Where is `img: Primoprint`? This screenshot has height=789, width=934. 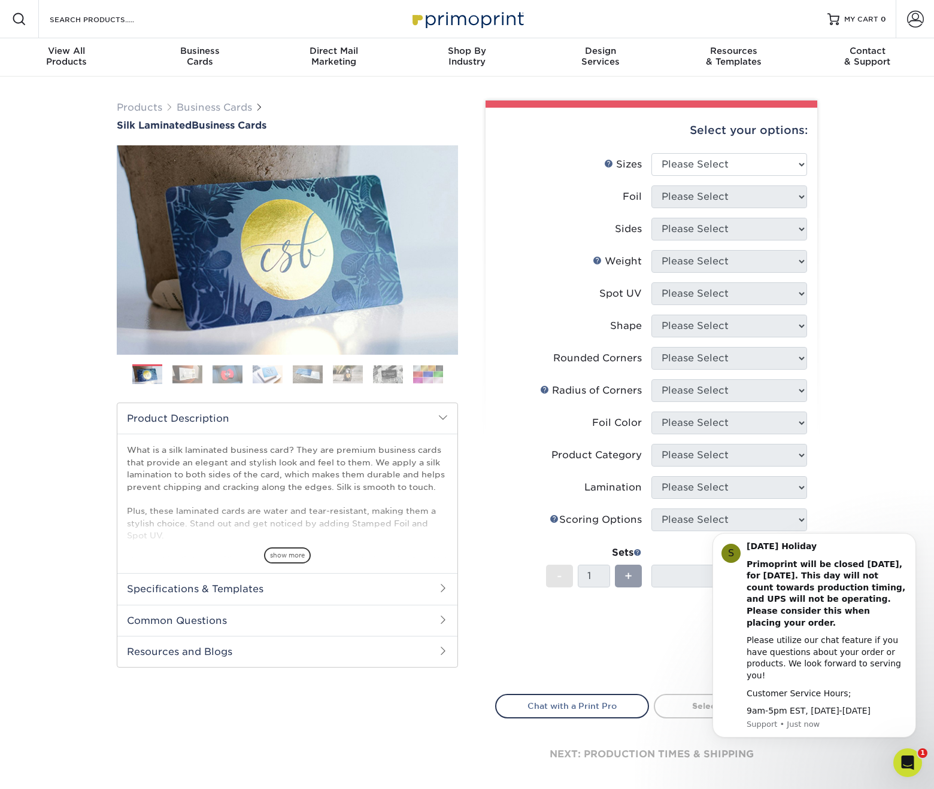 img: Primoprint is located at coordinates (467, 19).